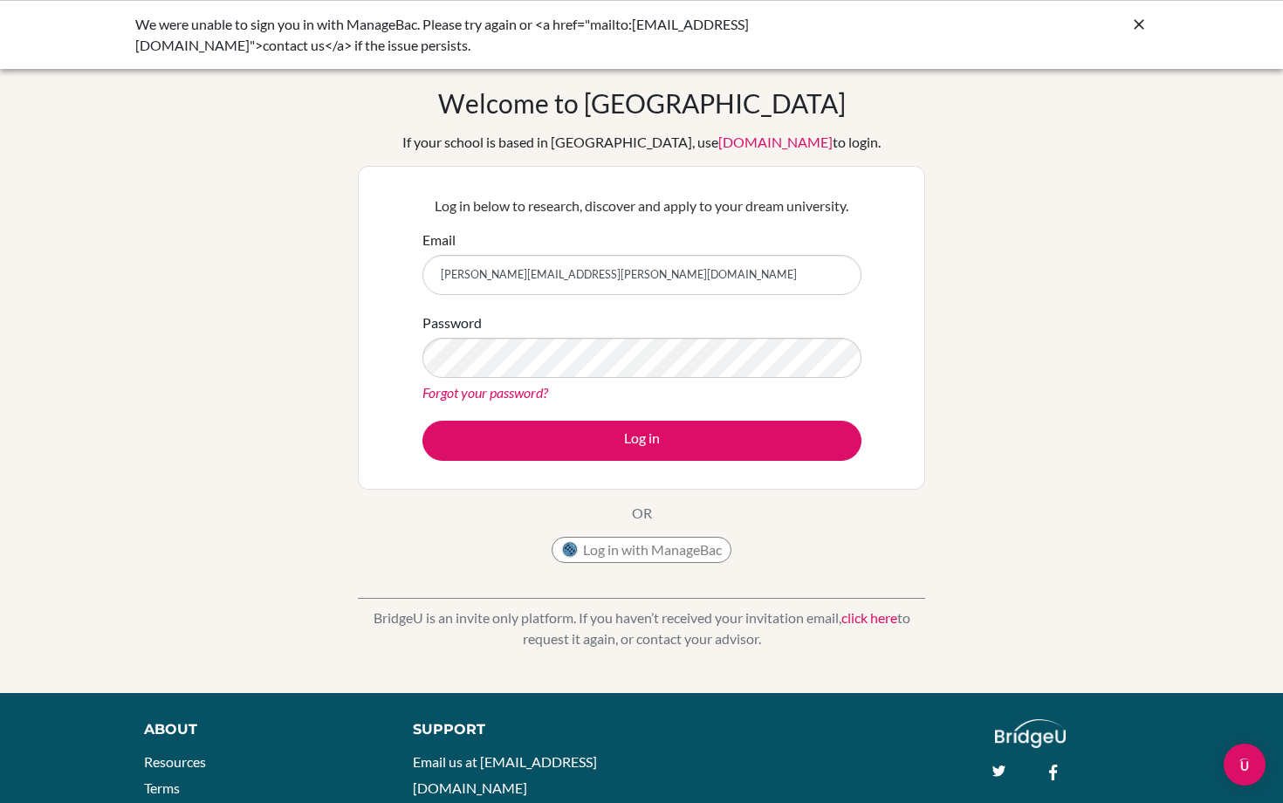  Describe the element at coordinates (641, 206) in the screenshot. I see `p: Log in below to research, discover and apply to your dream university.` at that location.